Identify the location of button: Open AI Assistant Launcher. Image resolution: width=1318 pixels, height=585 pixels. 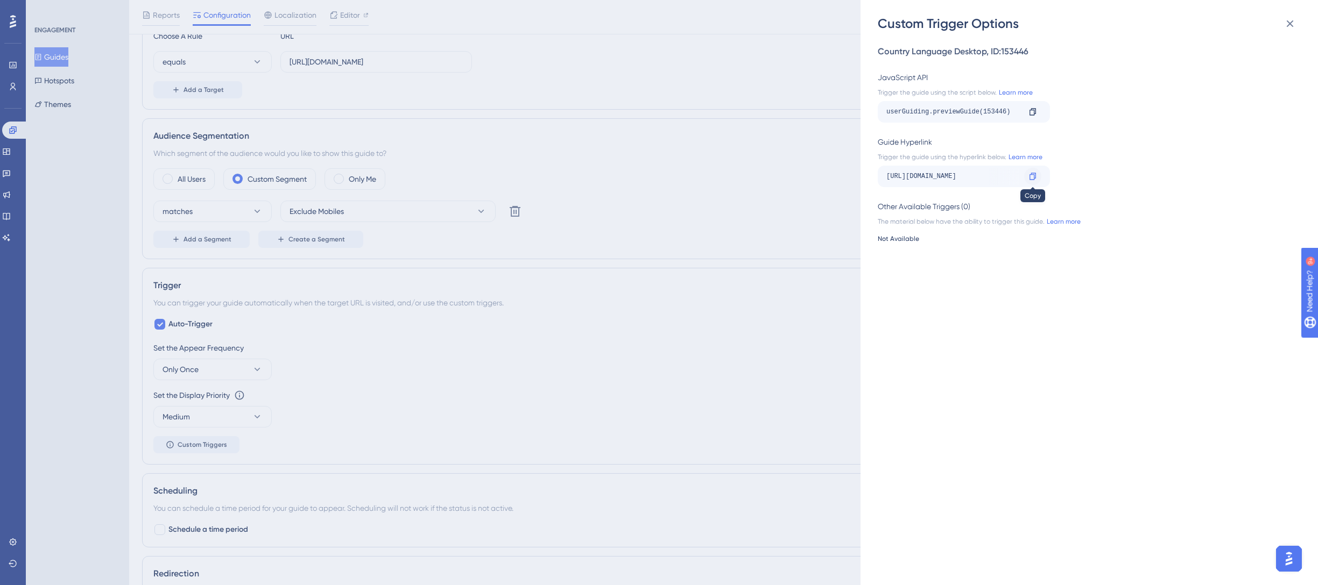
(16, 16).